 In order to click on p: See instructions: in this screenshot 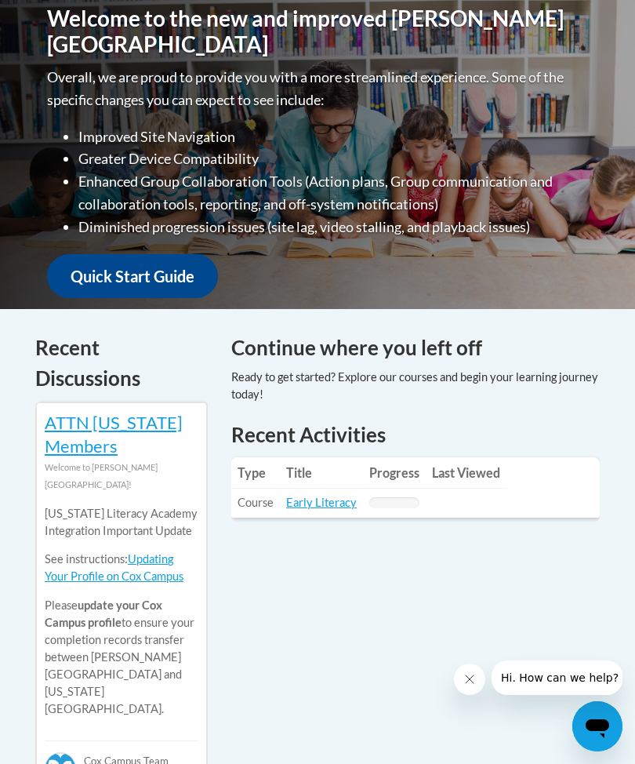, I will do `click(122, 568)`.